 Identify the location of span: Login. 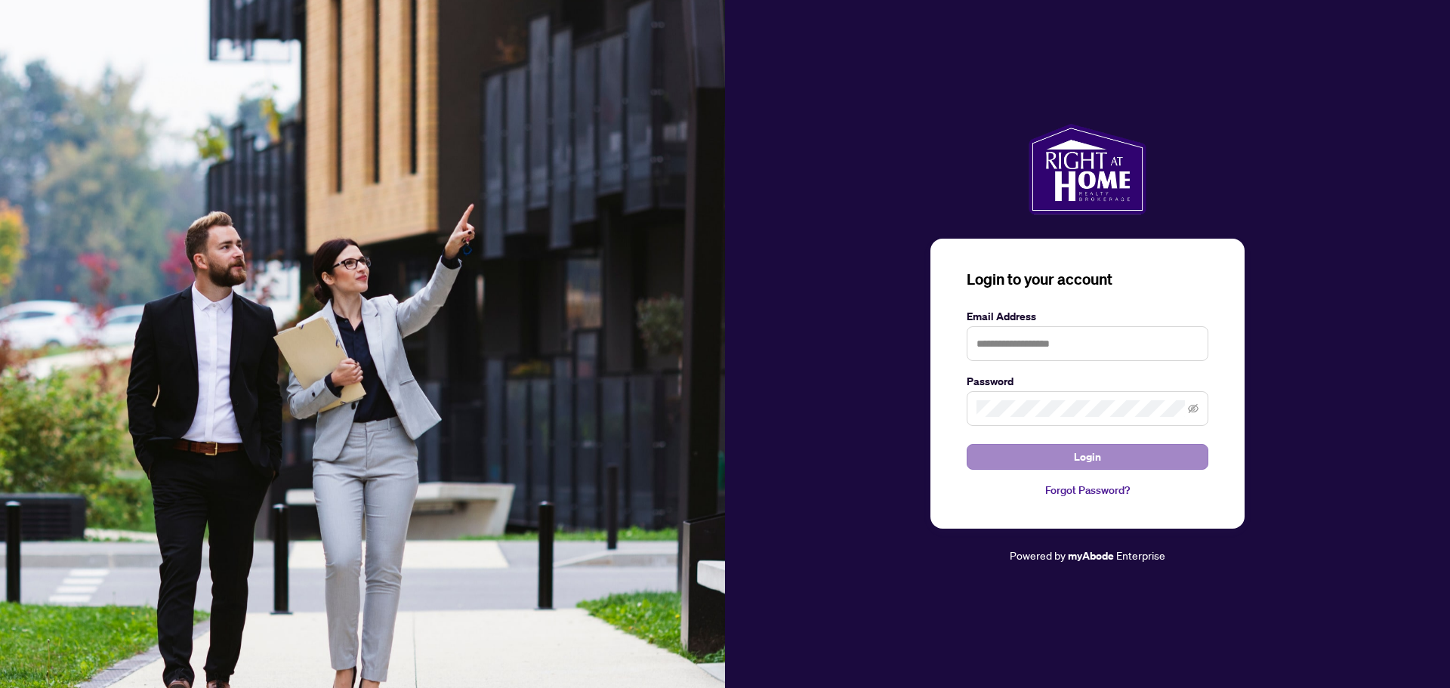
(1087, 457).